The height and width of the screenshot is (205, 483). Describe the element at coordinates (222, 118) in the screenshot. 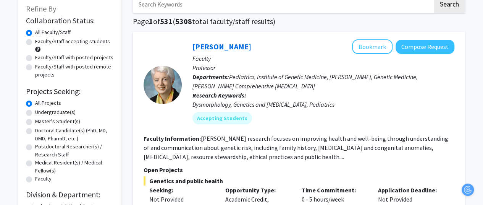

I see `mat-chip: Accepting Students` at that location.